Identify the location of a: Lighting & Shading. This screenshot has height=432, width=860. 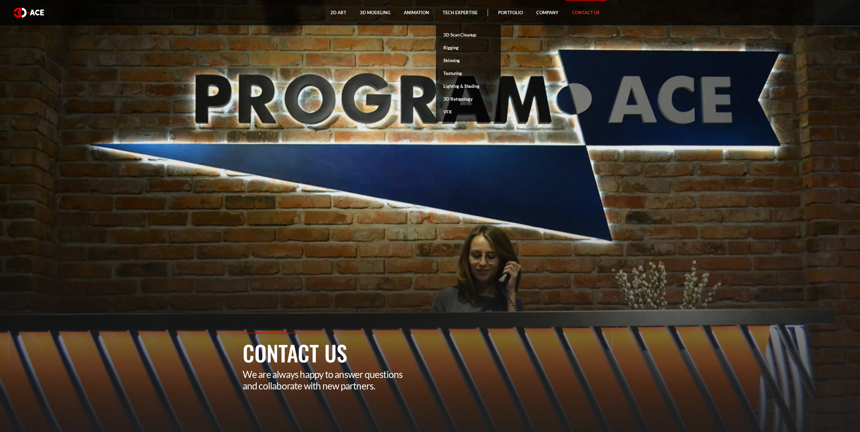
(468, 86).